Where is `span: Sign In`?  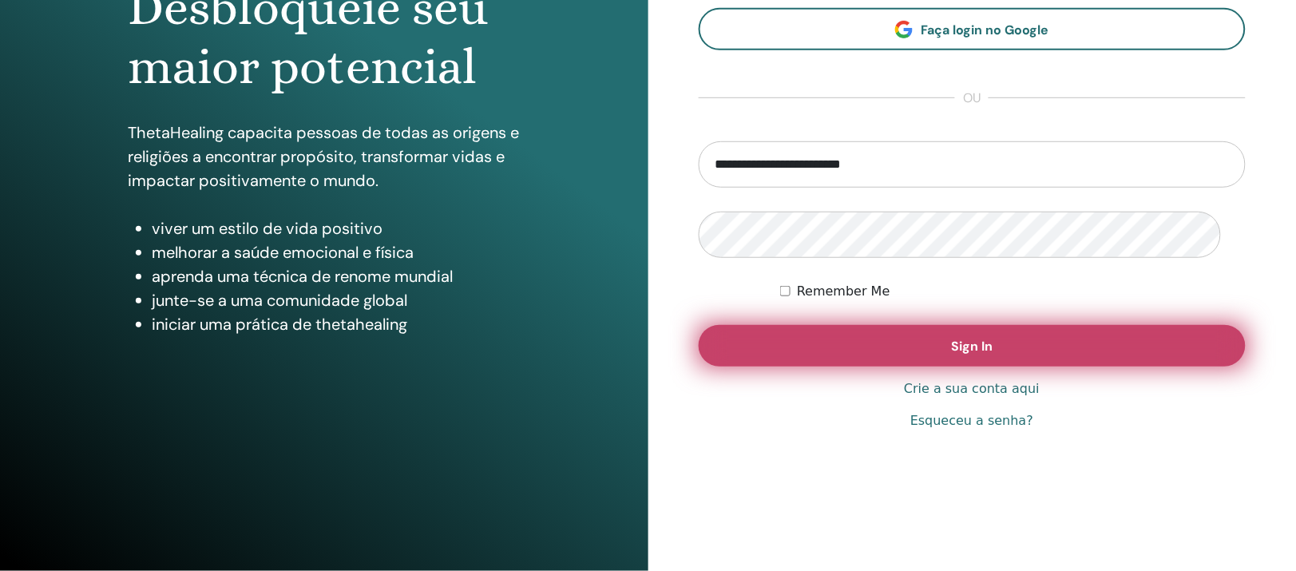 span: Sign In is located at coordinates (972, 346).